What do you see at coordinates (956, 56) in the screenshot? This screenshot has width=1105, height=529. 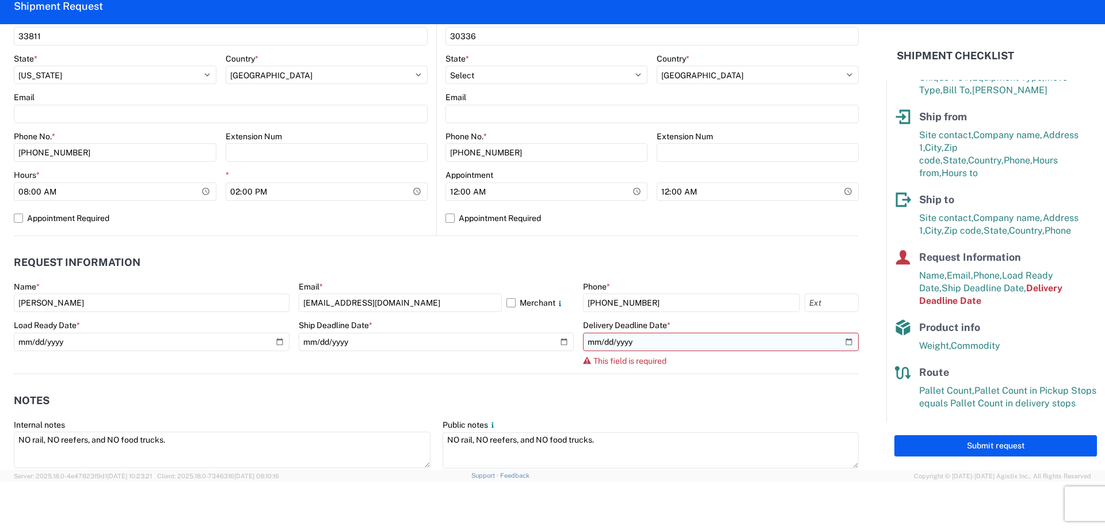 I see `h2: Shipment Checklist` at bounding box center [956, 56].